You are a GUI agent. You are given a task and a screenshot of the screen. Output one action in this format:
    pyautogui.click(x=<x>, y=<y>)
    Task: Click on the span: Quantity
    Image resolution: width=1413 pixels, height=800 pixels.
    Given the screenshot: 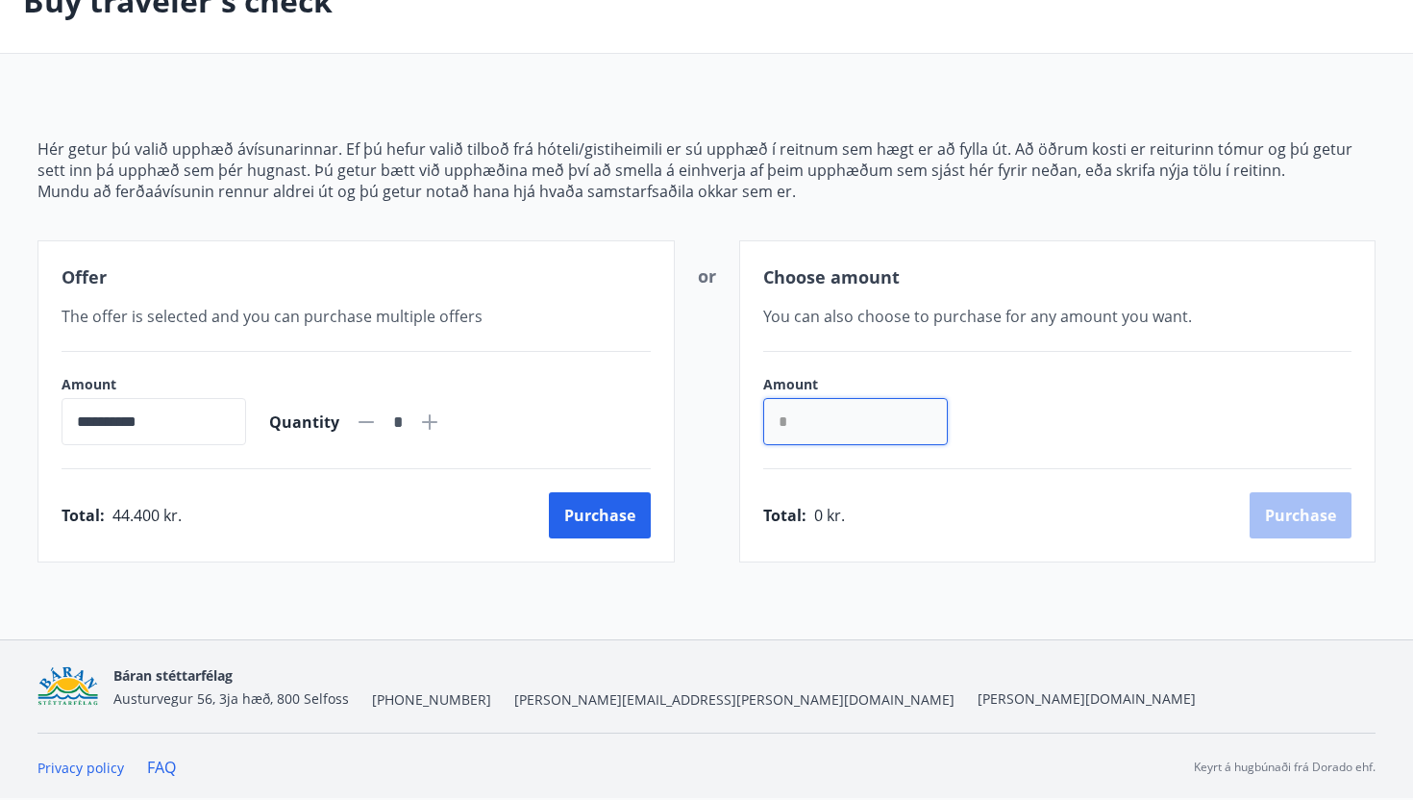 What is the action you would take?
    pyautogui.click(x=304, y=422)
    